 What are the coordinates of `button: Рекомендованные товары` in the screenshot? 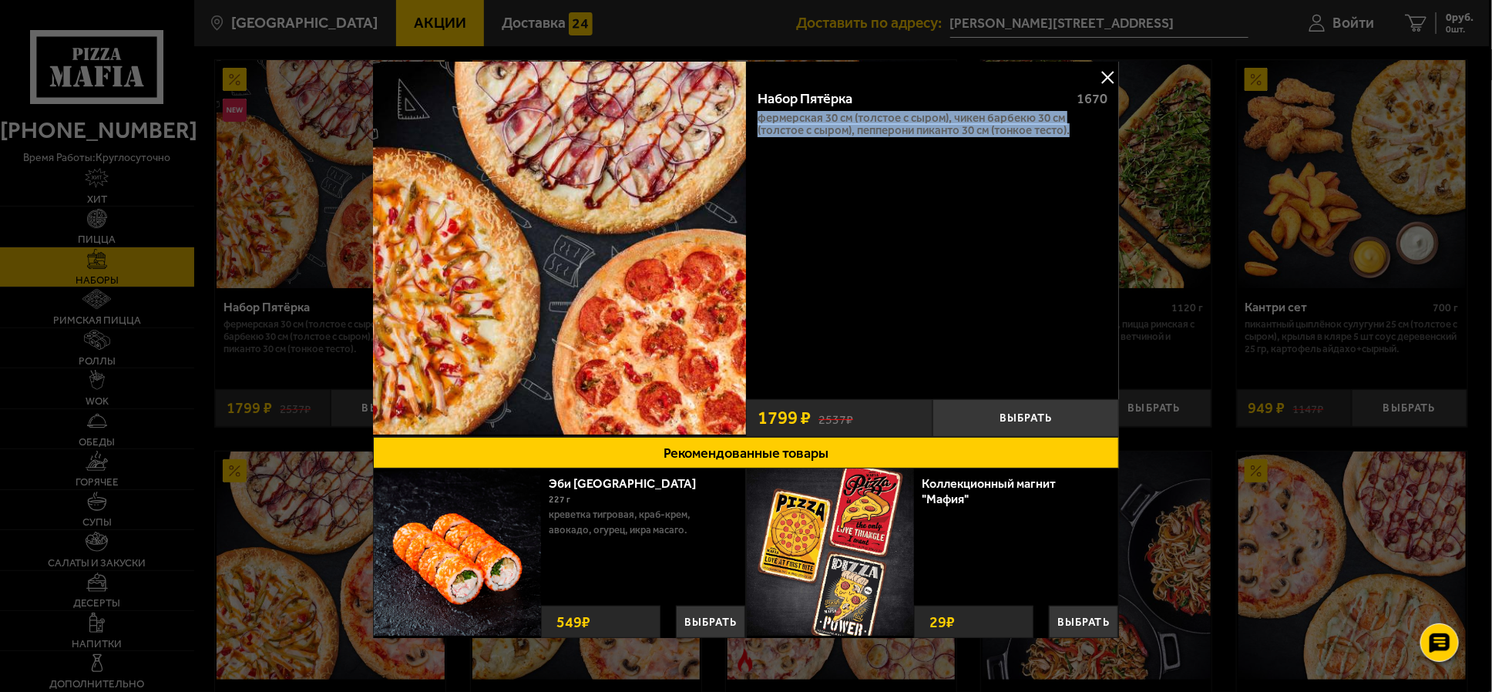 It's located at (746, 452).